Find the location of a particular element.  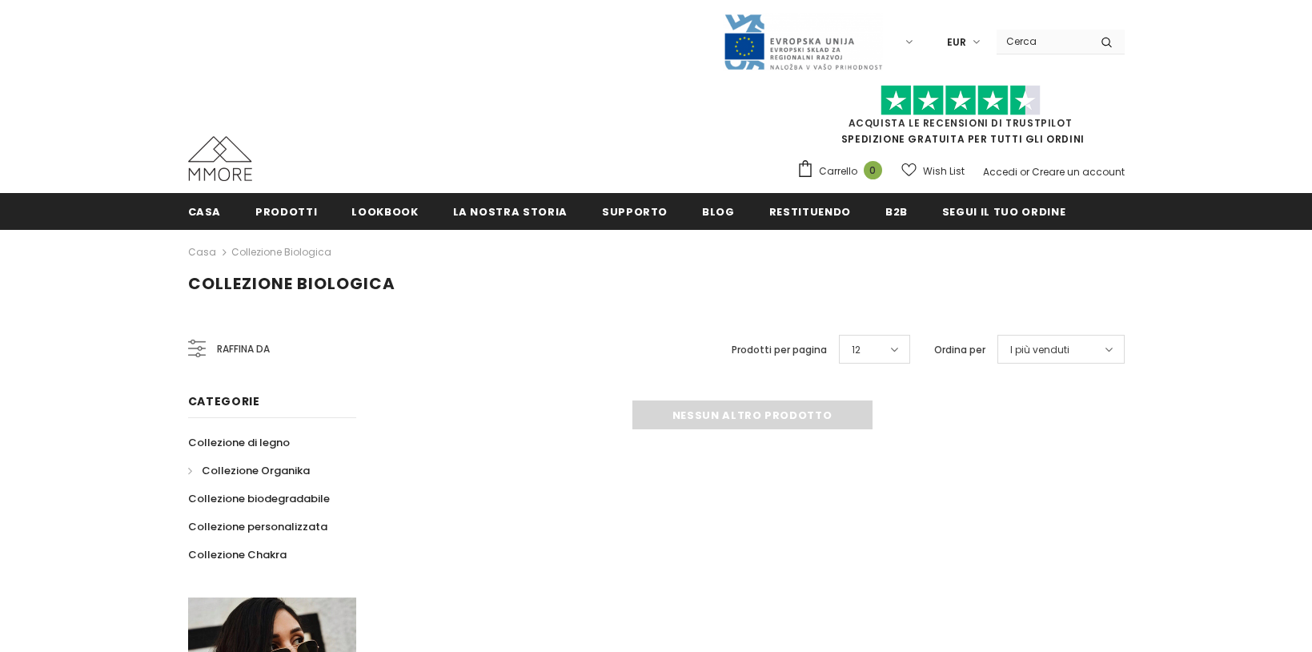

label: Ordina per is located at coordinates (960, 350).